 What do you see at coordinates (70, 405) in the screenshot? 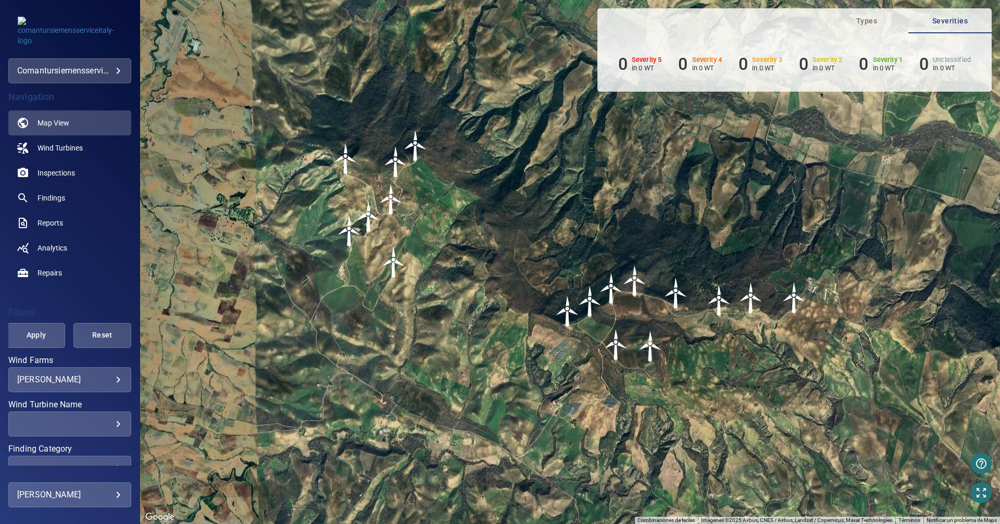
I see `label: Wind Turbine Name` at bounding box center [70, 405].